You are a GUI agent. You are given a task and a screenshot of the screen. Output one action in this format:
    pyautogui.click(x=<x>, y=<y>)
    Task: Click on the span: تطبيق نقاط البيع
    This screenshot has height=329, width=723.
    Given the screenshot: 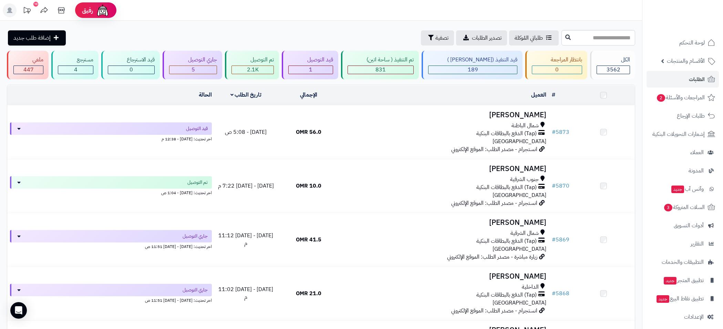 What is the action you would take?
    pyautogui.click(x=680, y=298)
    